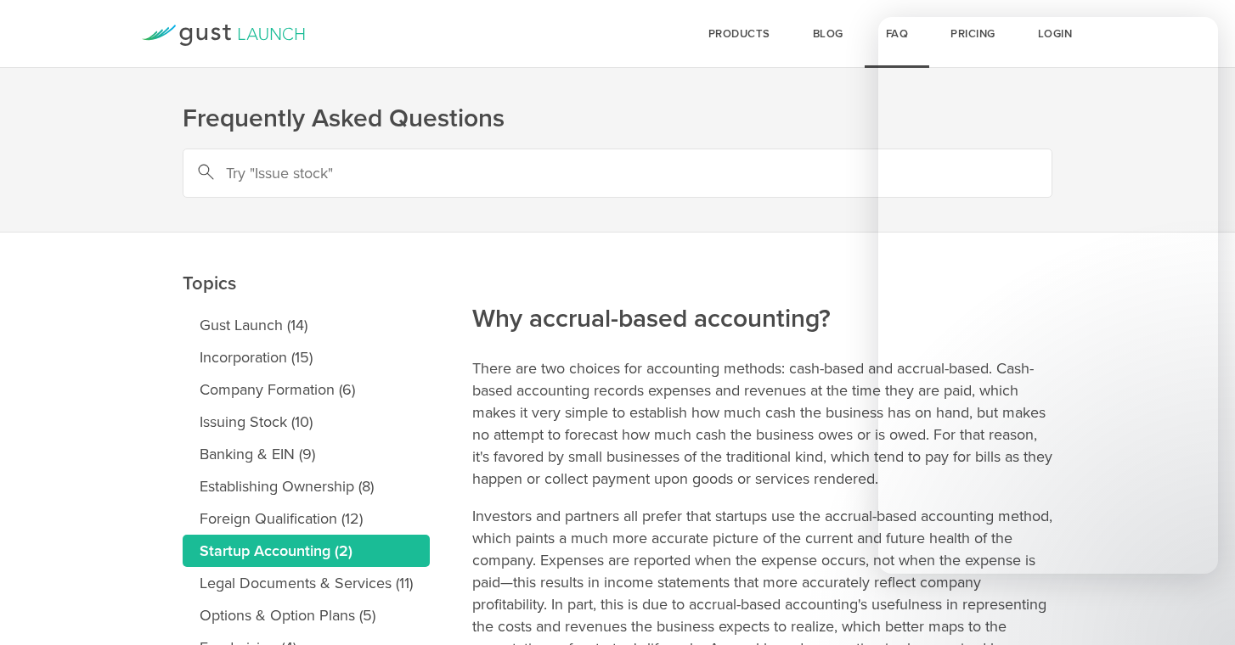  What do you see at coordinates (306, 487) in the screenshot?
I see `a: Establishing Ownership (8)` at bounding box center [306, 487].